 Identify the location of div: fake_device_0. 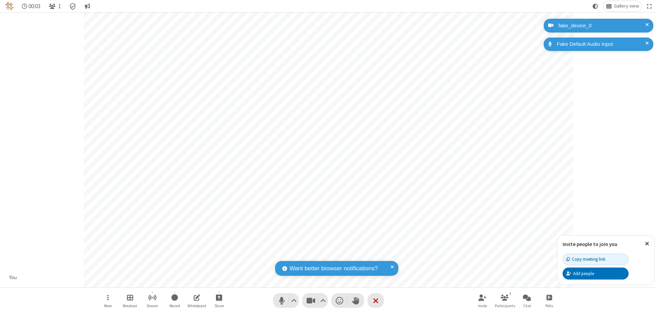
(602, 26).